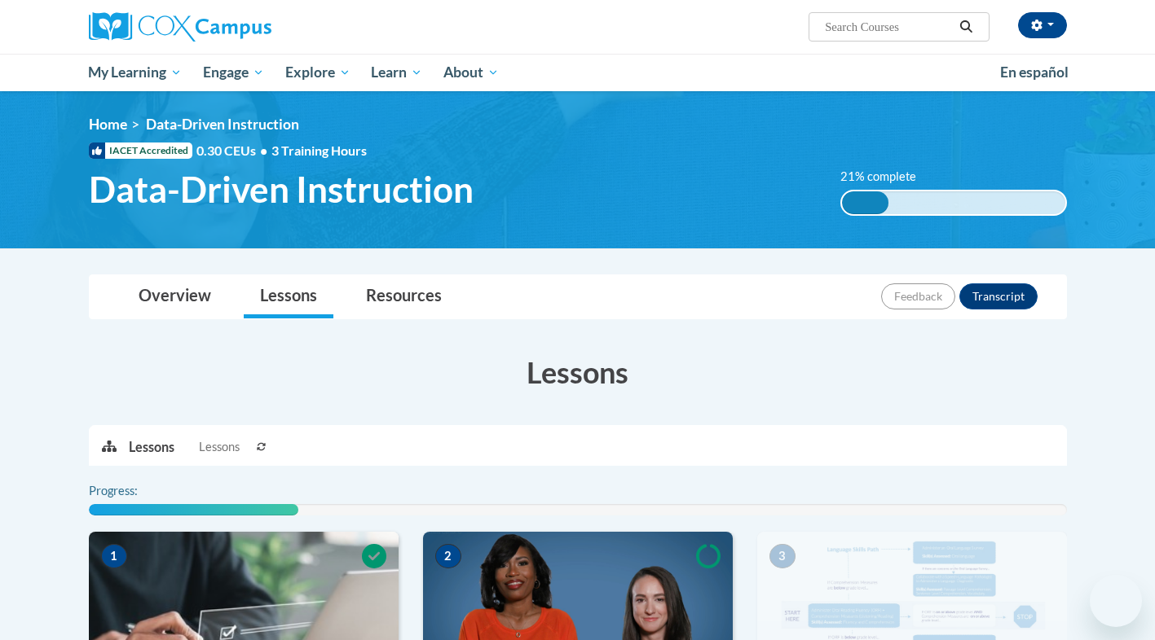  Describe the element at coordinates (233, 73) in the screenshot. I see `a: Engage` at that location.